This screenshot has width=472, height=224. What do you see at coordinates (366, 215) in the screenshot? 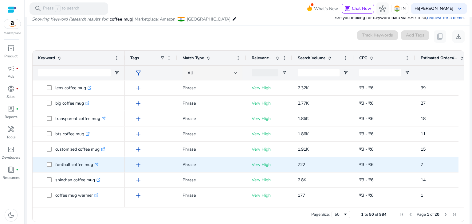
I see `span: to` at bounding box center [366, 215].